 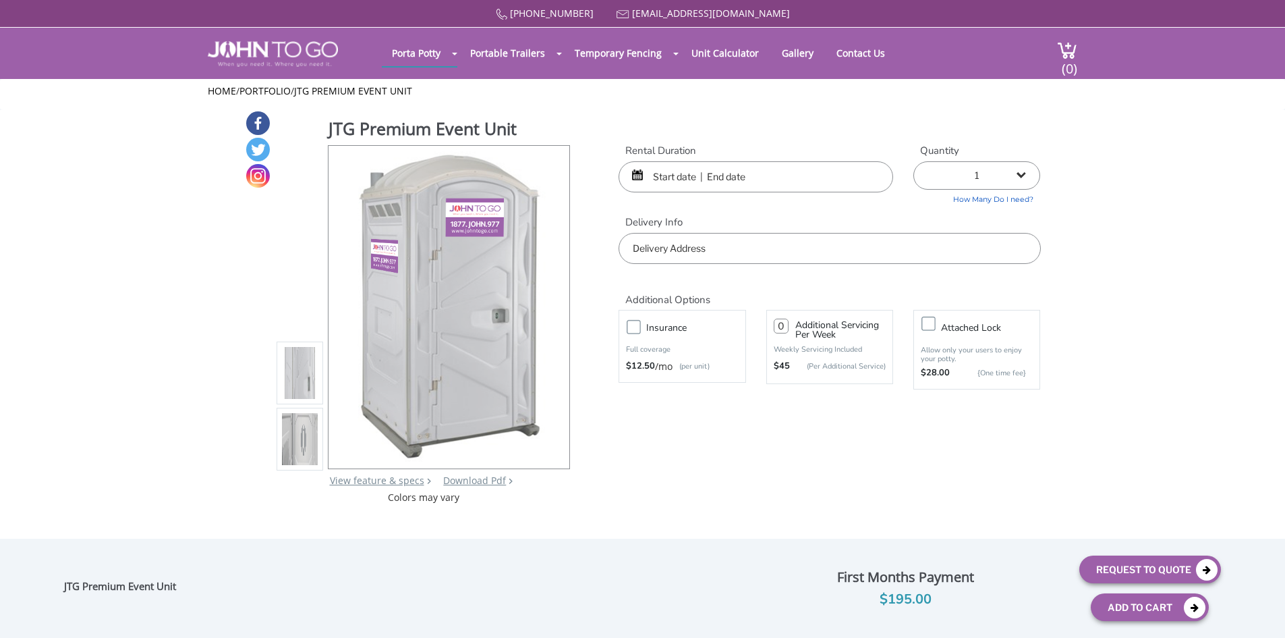 What do you see at coordinates (725, 53) in the screenshot?
I see `a: Unit Calculator` at bounding box center [725, 53].